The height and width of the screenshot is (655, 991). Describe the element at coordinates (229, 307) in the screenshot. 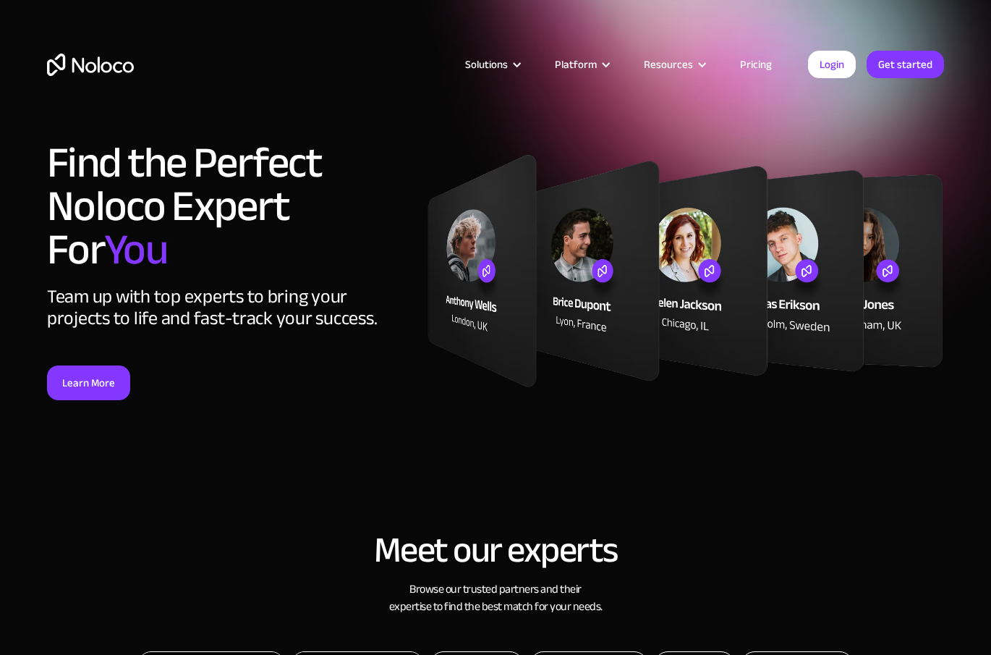

I see `div: Team up with top experts to bring your projects to life and fast-track your success.` at that location.